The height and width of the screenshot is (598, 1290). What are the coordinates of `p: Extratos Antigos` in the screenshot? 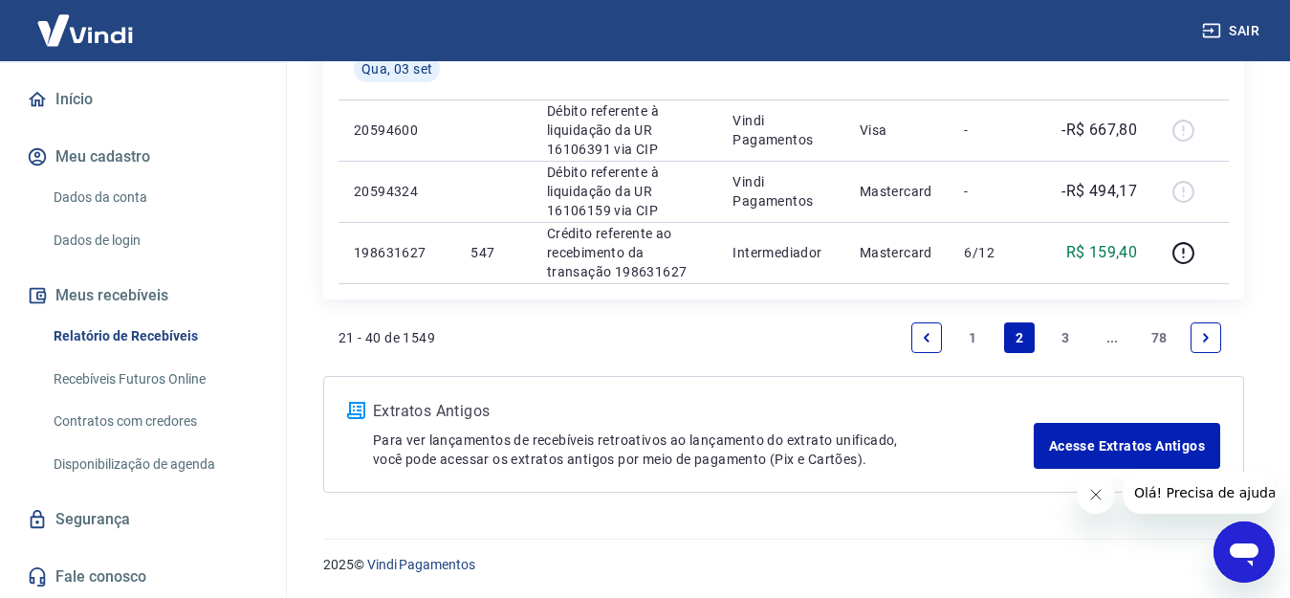 It's located at (703, 411).